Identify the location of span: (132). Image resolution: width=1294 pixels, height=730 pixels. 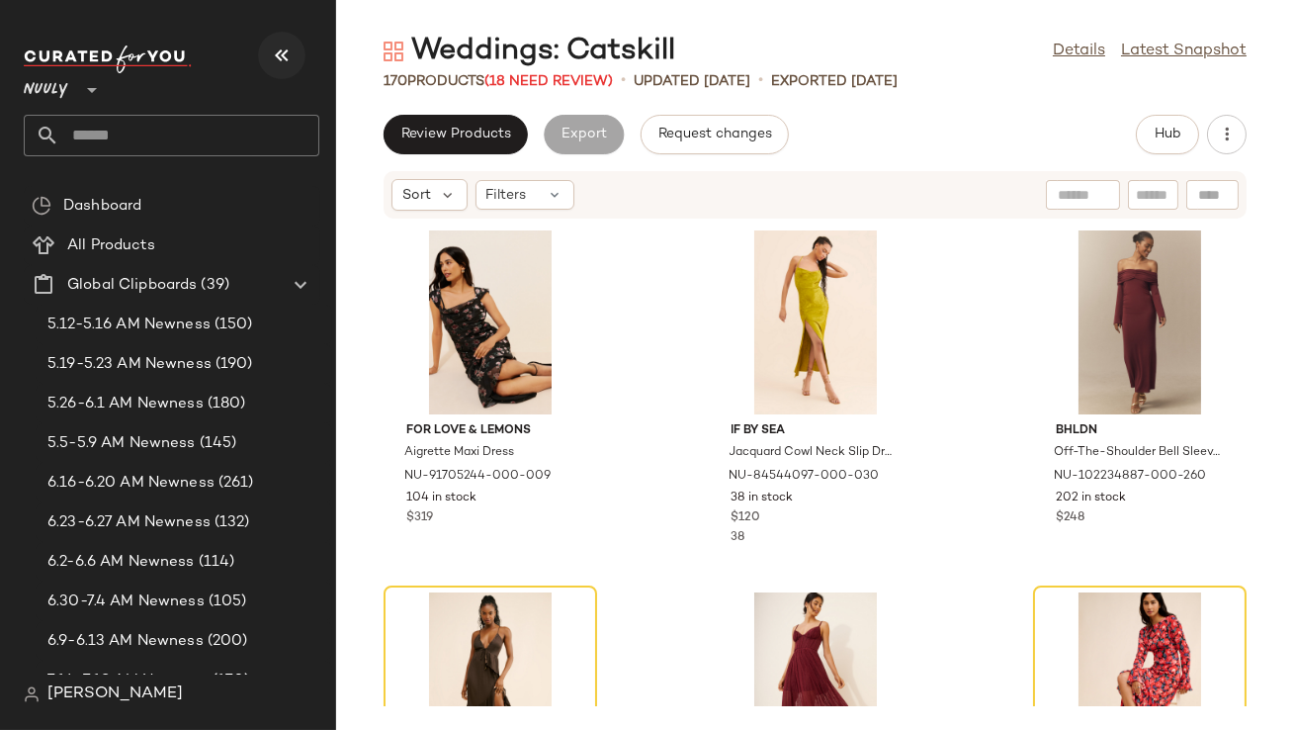
(230, 522).